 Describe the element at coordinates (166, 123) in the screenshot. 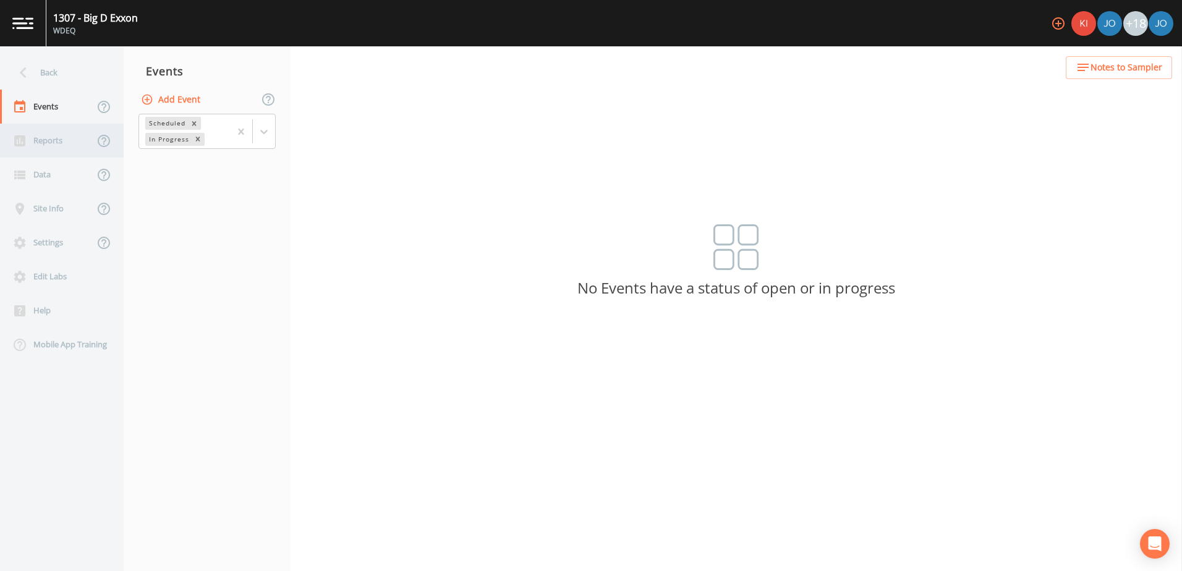

I see `div: Scheduled` at that location.